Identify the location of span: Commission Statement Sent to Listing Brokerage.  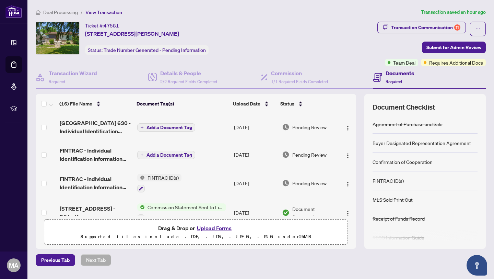
(185, 207).